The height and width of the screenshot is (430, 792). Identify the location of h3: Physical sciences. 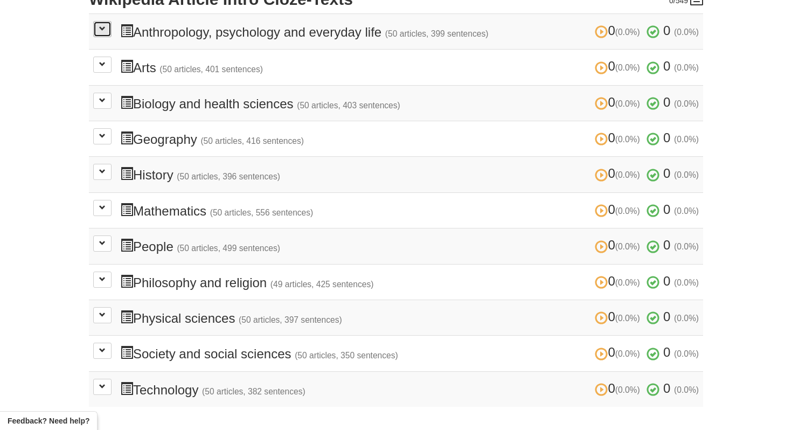
(409, 317).